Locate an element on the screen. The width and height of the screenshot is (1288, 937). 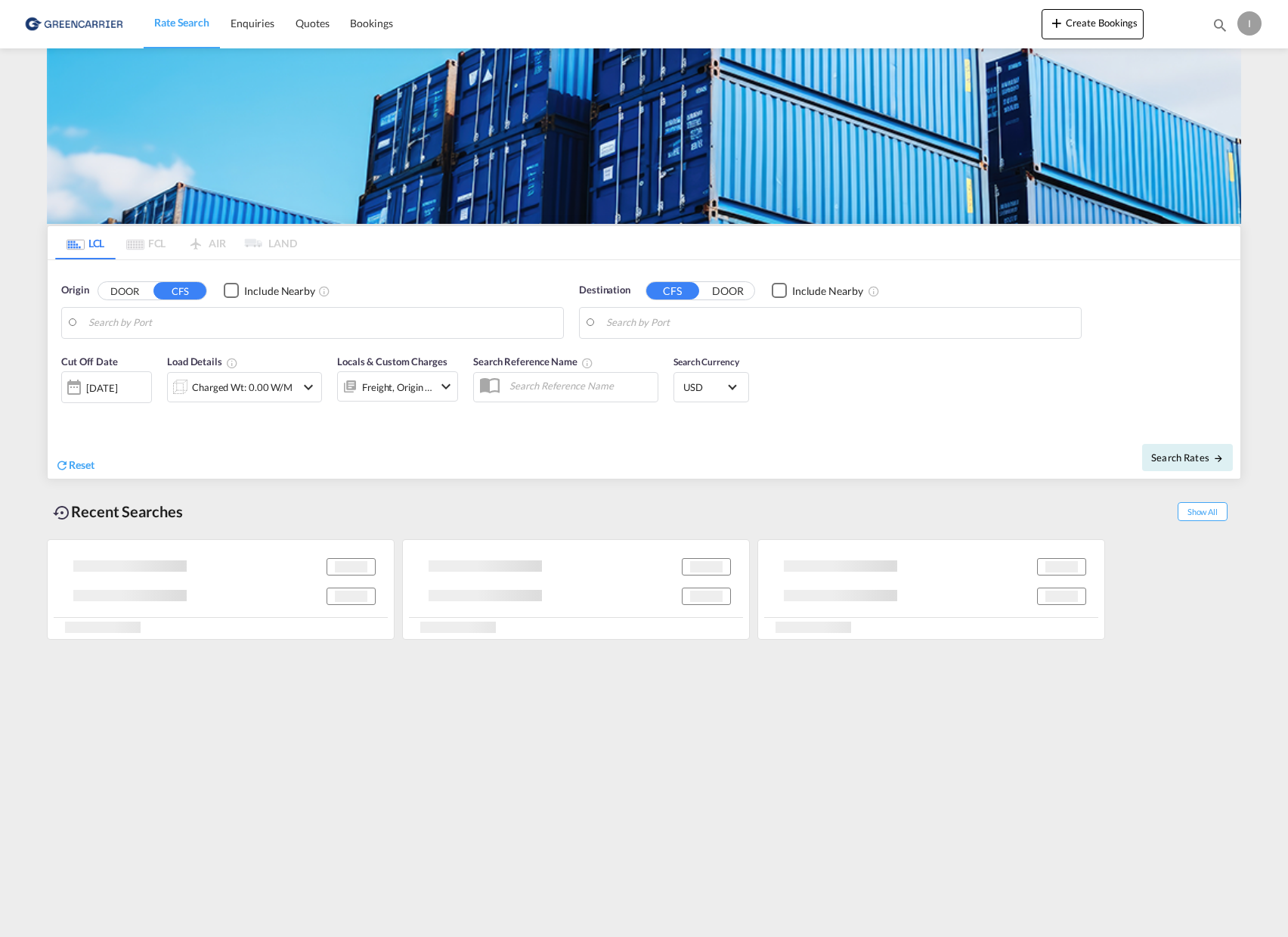
md-icon: icon-plus 400-fg is located at coordinates (1057, 23).